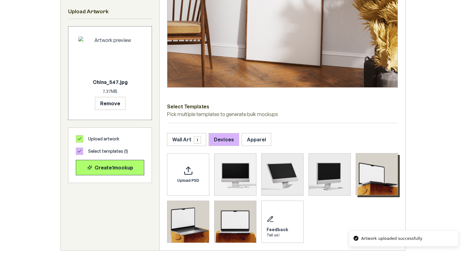 Image resolution: width=466 pixels, height=254 pixels. I want to click on p: China_547.jpg, so click(110, 82).